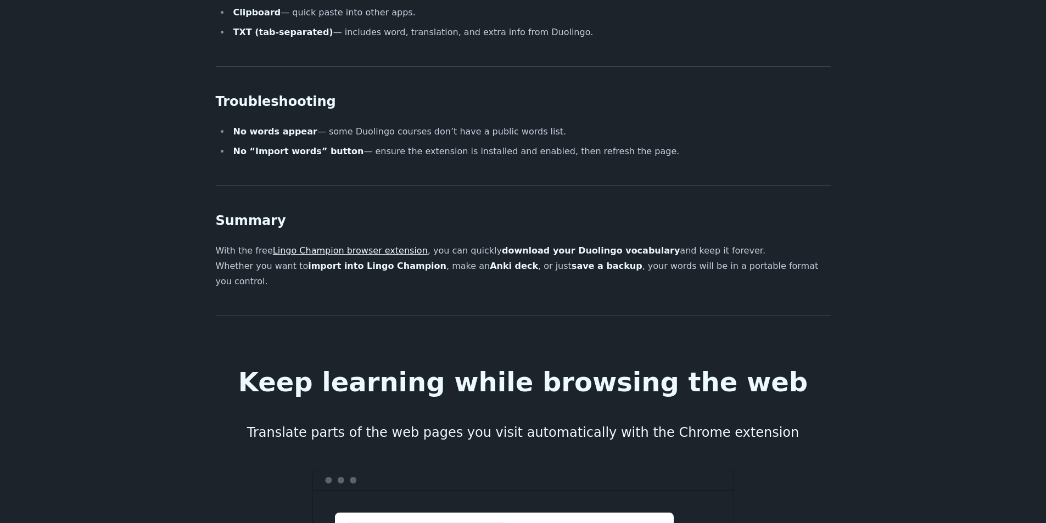  What do you see at coordinates (523, 266) in the screenshot?
I see `p: With the free , you can quickly and keep it forever. Whether you want to , make an , or just , yo...` at bounding box center [523, 266].